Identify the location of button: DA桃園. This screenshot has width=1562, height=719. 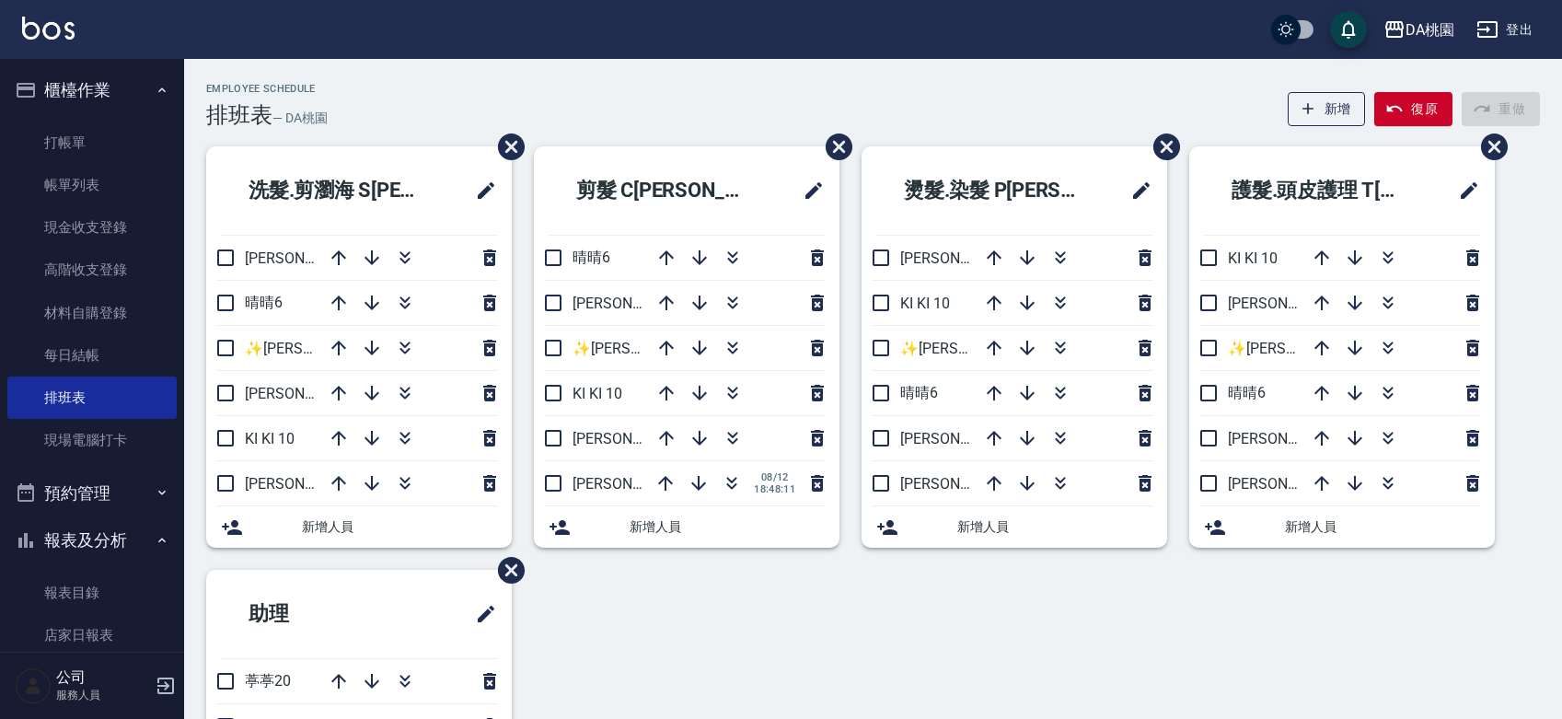
(1419, 29).